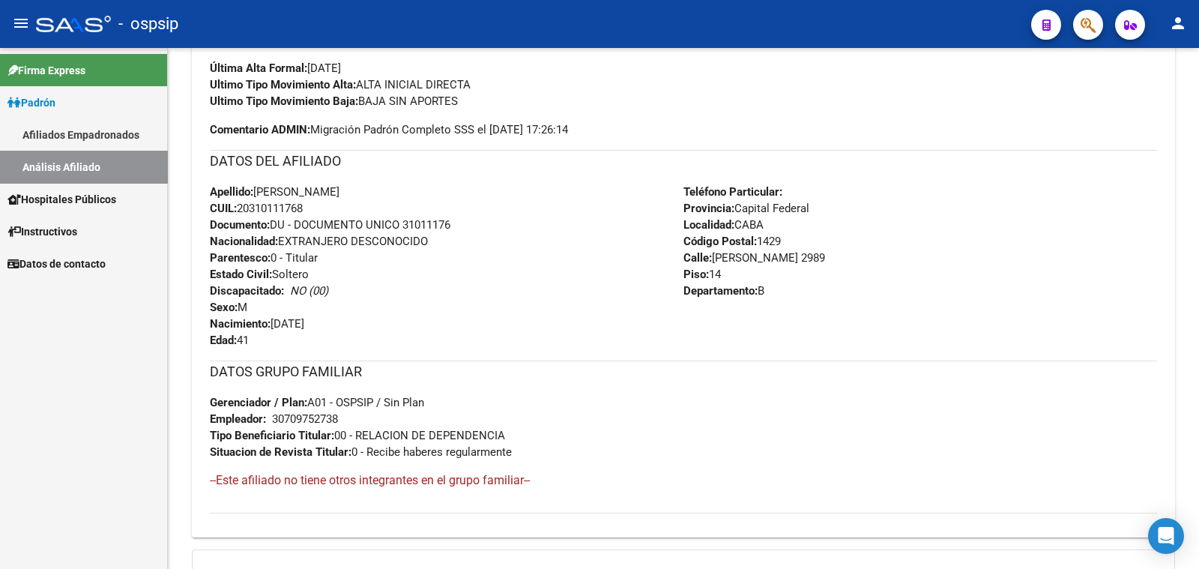  Describe the element at coordinates (309, 291) in the screenshot. I see `i: NO (00)` at that location.